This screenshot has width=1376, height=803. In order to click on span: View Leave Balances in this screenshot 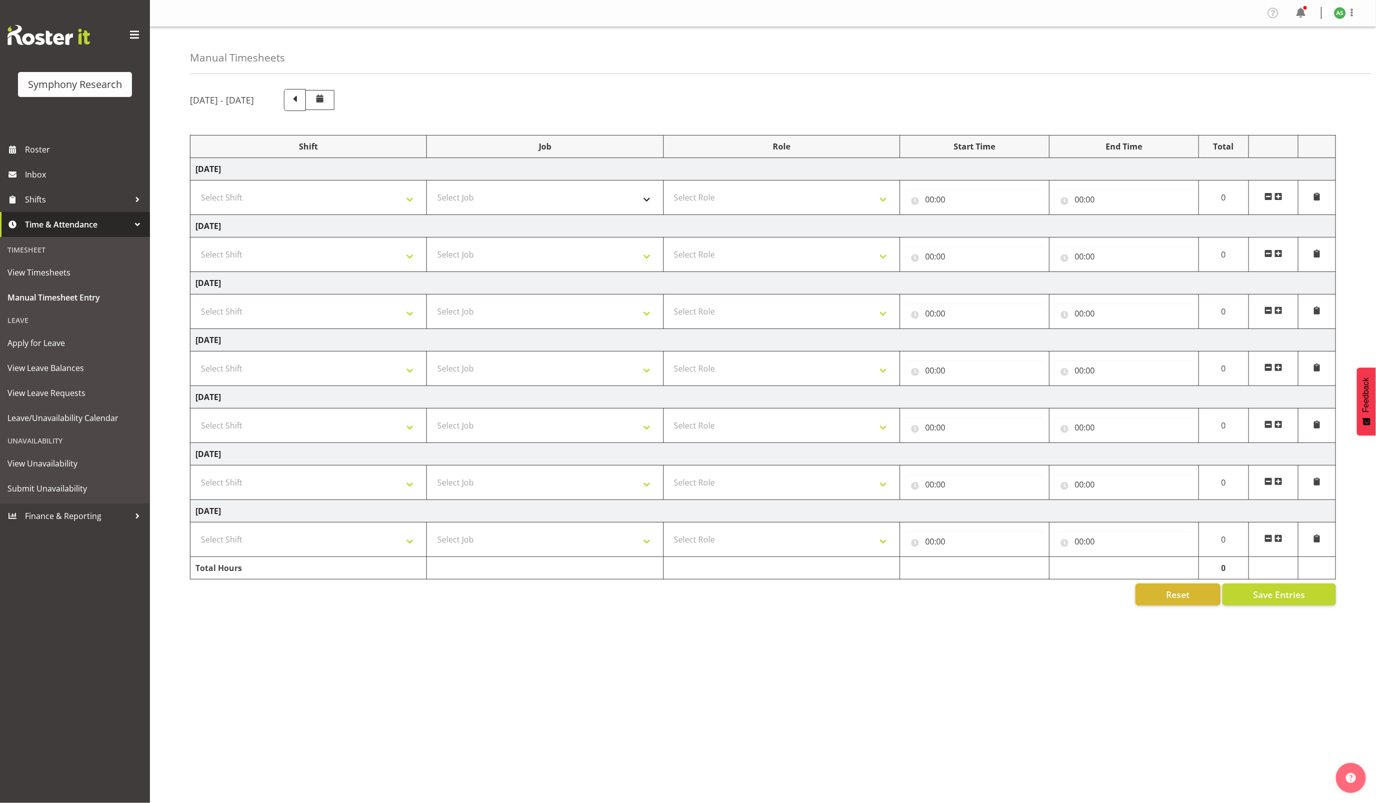, I will do `click(75, 368)`.